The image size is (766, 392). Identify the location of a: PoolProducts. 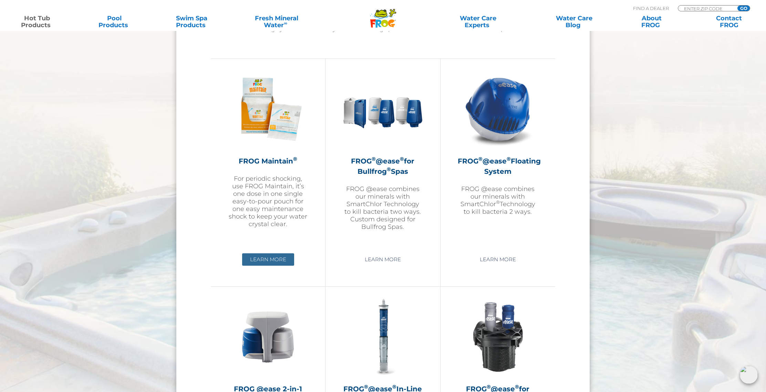
(114, 22).